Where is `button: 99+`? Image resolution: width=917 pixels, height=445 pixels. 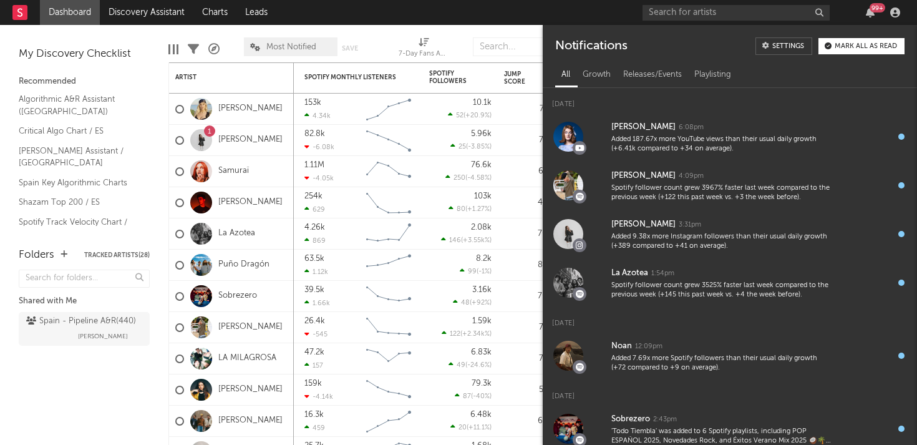
button: 99+ is located at coordinates (870, 12).